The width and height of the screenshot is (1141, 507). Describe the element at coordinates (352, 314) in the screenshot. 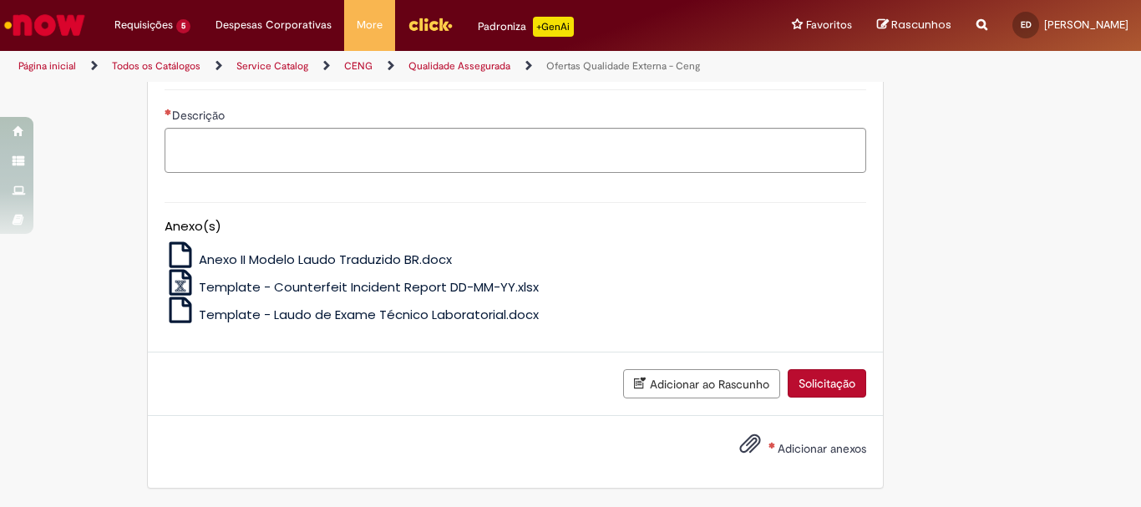

I see `a: Template - Laudo de Exame Técnico Laboratorial.docx` at that location.